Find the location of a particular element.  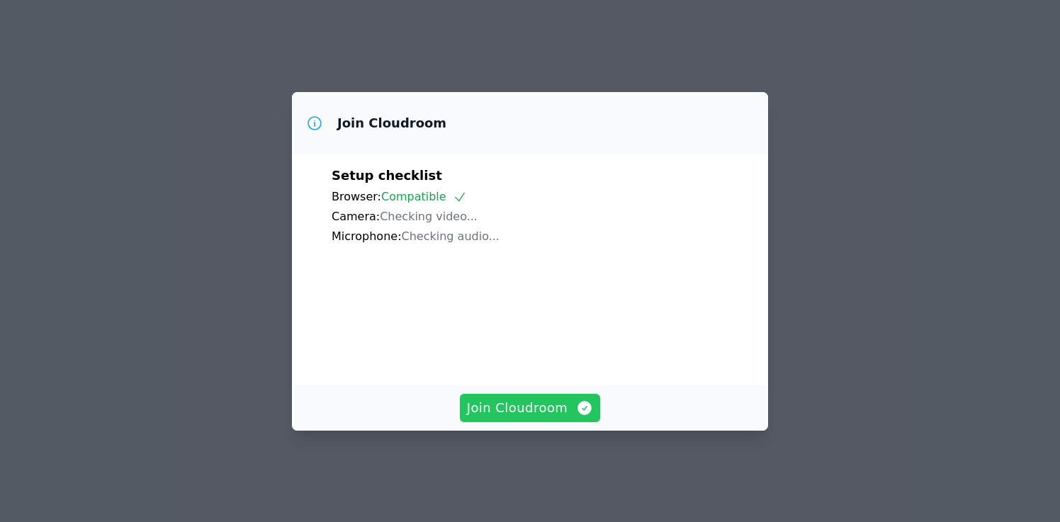

h3: Join Cloudroom is located at coordinates (392, 123).